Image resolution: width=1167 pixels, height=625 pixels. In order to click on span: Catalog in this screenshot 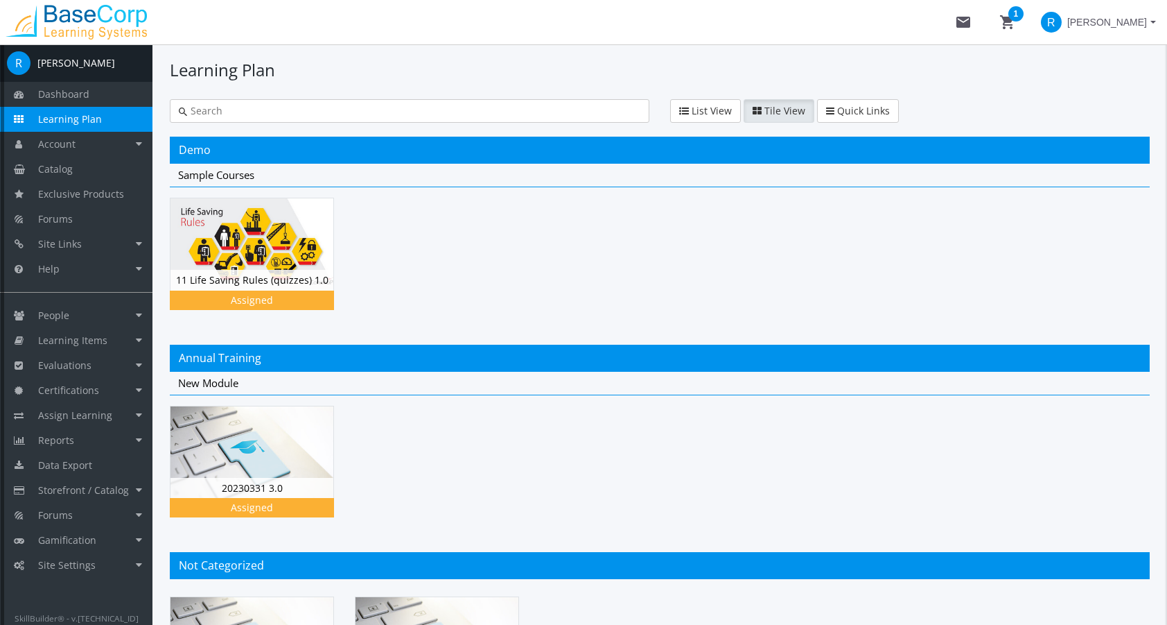, I will do `click(55, 168)`.